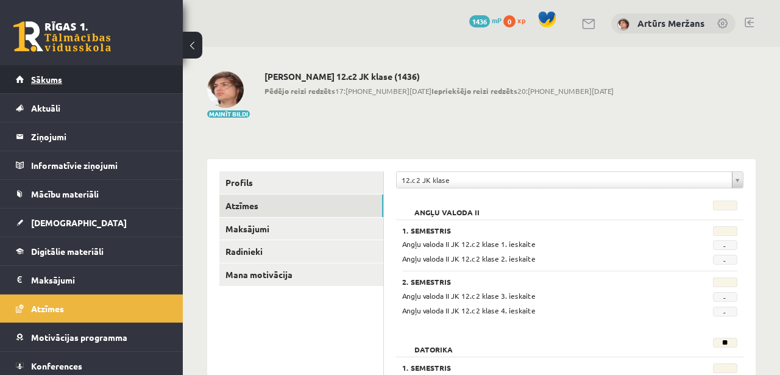 The height and width of the screenshot is (375, 780). I want to click on a: 0 xp, so click(517, 20).